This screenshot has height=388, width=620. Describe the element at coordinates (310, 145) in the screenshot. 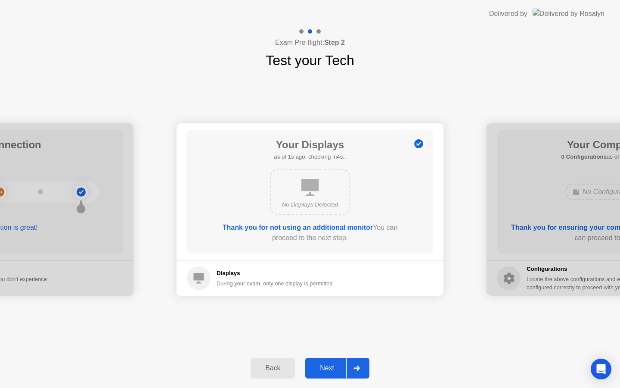

I see `h1: Your Displays` at that location.